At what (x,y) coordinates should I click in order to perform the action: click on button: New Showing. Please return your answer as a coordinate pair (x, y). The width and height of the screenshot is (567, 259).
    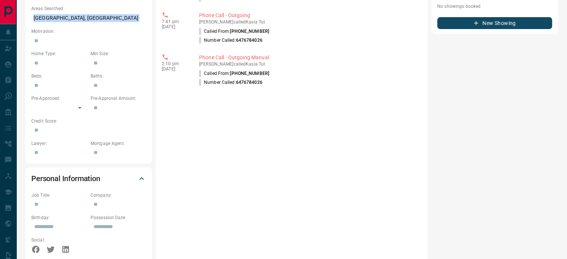
    Looking at the image, I should click on (495, 23).